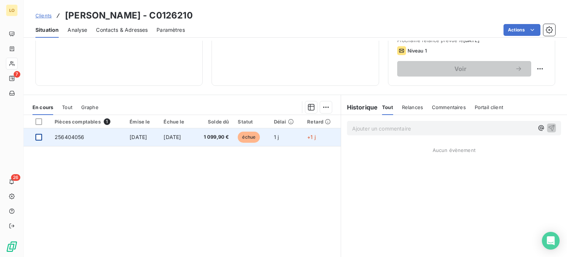 The width and height of the screenshot is (567, 257). I want to click on div: LO, so click(12, 10).